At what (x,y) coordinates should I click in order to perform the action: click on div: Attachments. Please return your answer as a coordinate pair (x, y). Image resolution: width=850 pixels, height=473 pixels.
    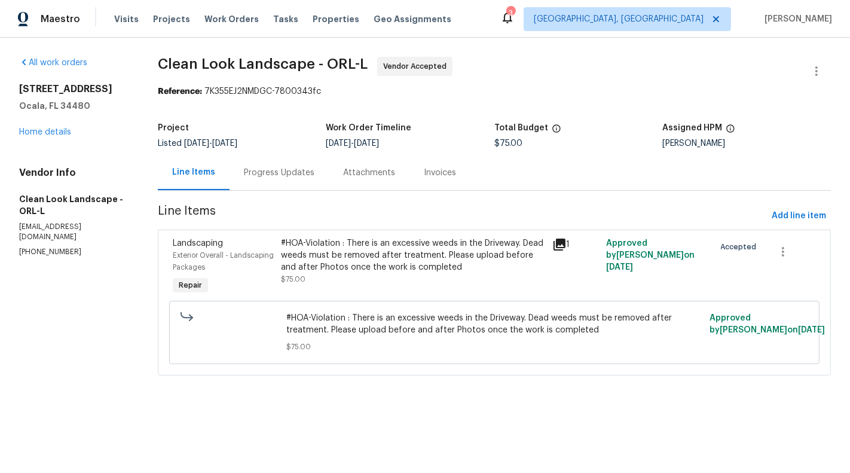
    Looking at the image, I should click on (369, 173).